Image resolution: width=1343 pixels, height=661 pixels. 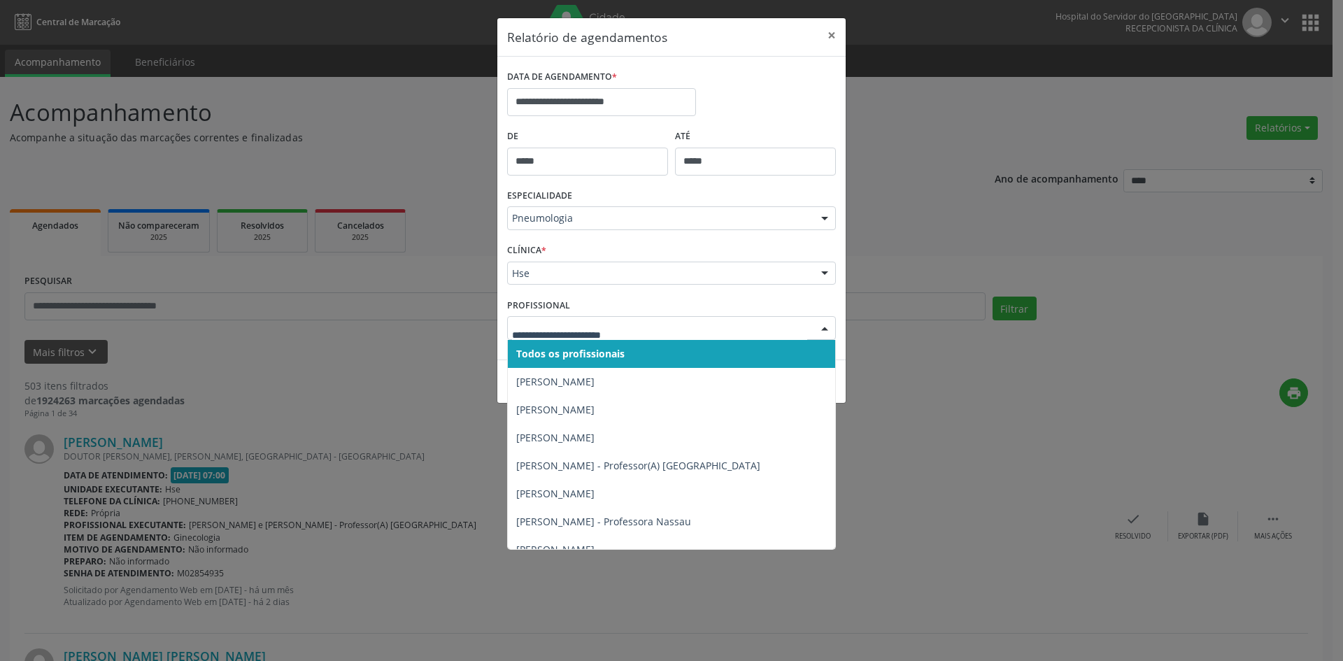 What do you see at coordinates (539, 305) in the screenshot?
I see `label: PROFISSIONAL` at bounding box center [539, 305].